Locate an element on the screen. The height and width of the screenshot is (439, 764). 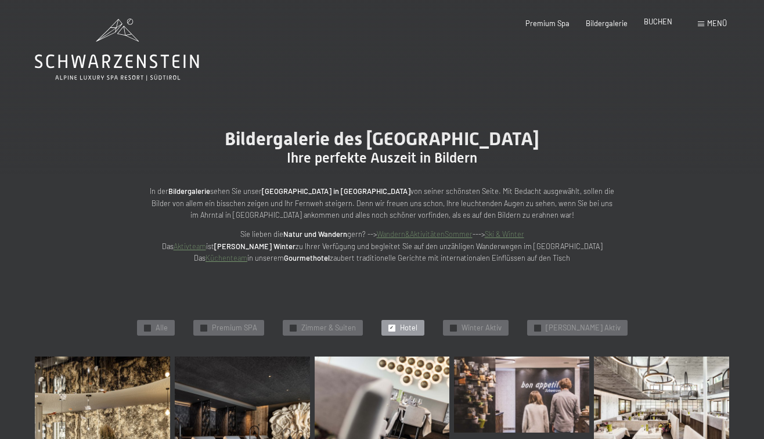
a: BUCHEN is located at coordinates (658, 21).